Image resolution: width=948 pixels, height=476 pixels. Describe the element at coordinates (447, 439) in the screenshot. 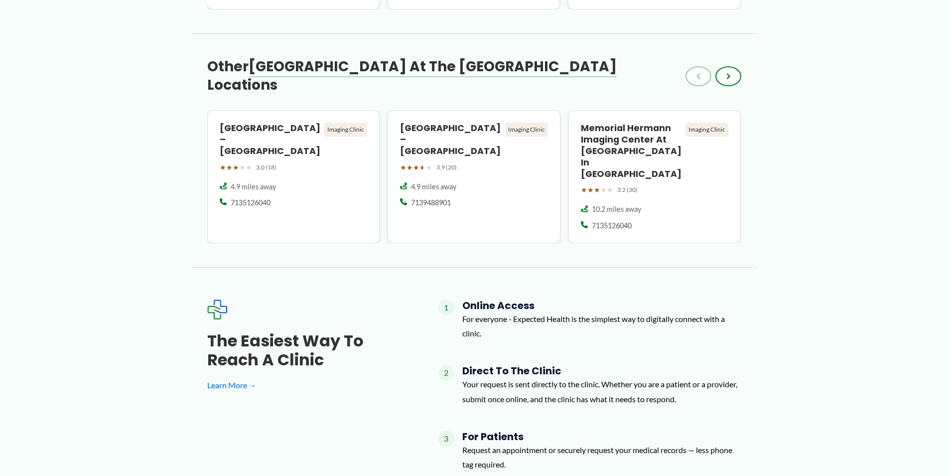

I see `span: 3` at that location.